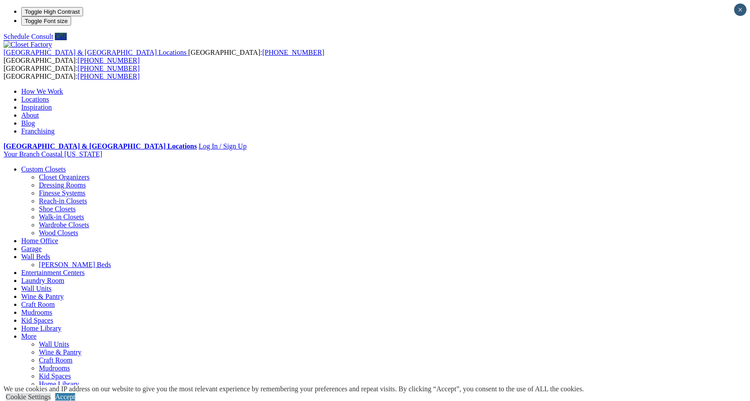 The width and height of the screenshot is (750, 401). I want to click on a: Custom Closets, so click(43, 169).